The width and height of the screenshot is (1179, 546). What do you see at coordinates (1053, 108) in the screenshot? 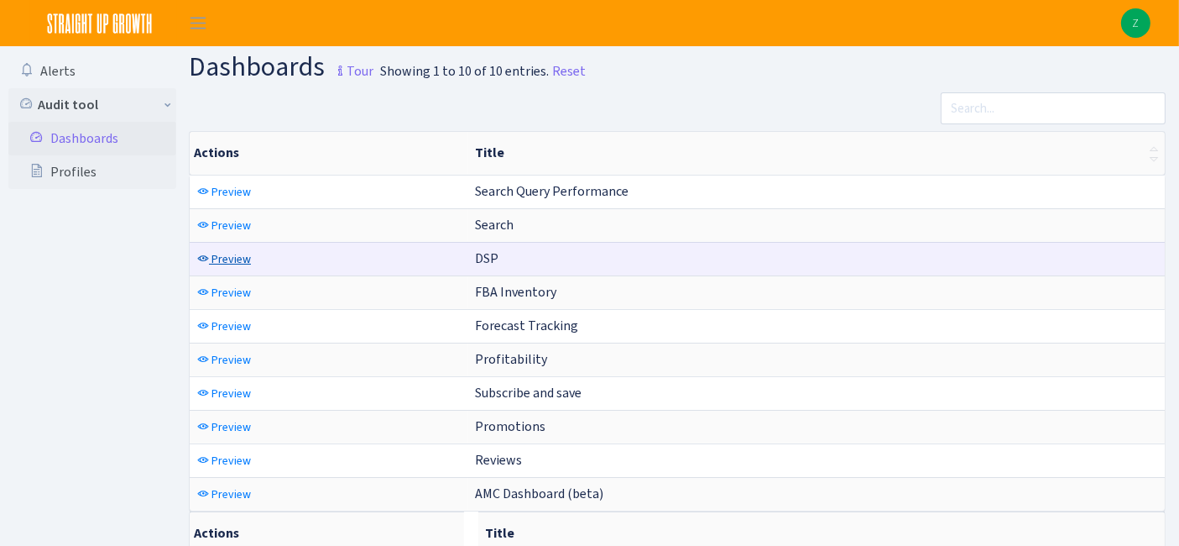
I see `input: Search...` at bounding box center [1053, 108].